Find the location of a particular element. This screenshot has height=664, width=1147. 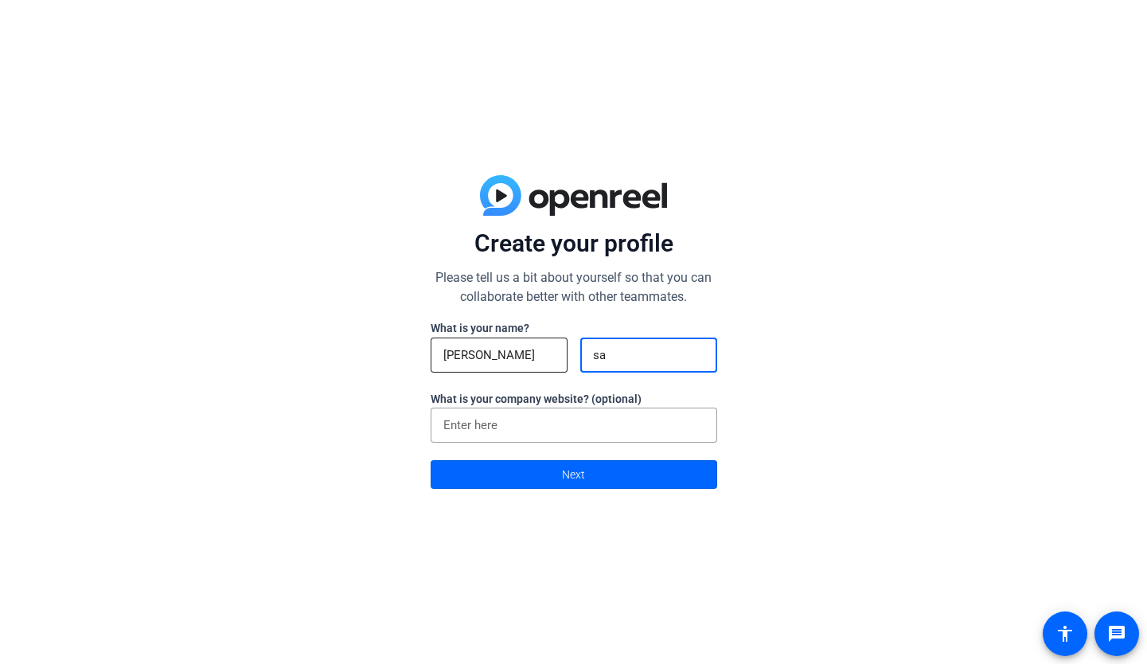

mat-icon: accessibility is located at coordinates (1065, 634).